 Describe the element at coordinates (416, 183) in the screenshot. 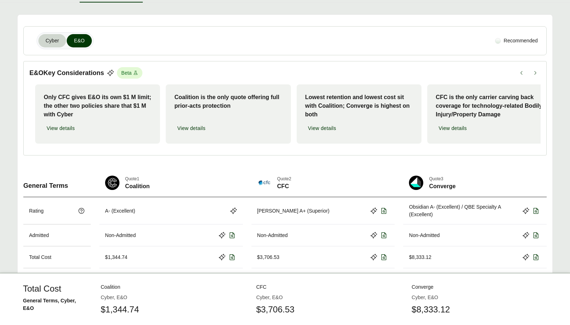

I see `img: Converge-Logo` at that location.